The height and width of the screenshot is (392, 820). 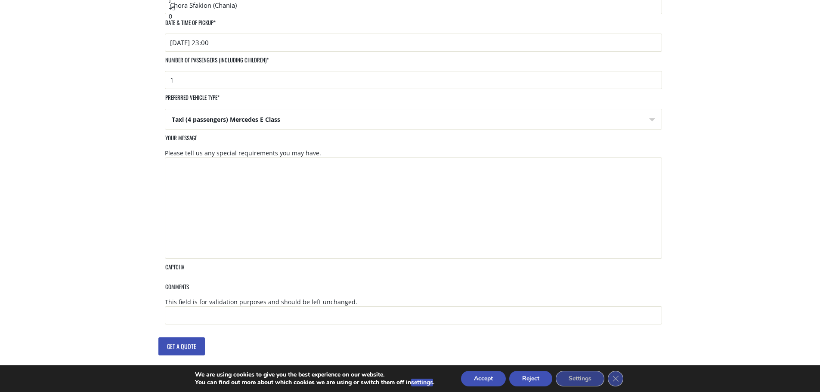 What do you see at coordinates (413, 120) in the screenshot?
I see `span: Taxi (4 passengers) Mercedes E Class` at bounding box center [413, 120].